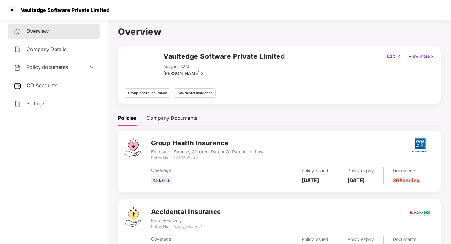 The width and height of the screenshot is (451, 244). What do you see at coordinates (187, 227) in the screenshot?
I see `i: To be generated` at bounding box center [187, 227].